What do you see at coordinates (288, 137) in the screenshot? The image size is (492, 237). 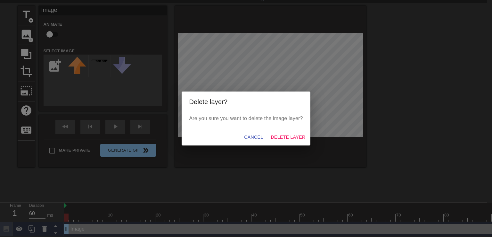 I see `span: Delete Layer` at bounding box center [288, 137].